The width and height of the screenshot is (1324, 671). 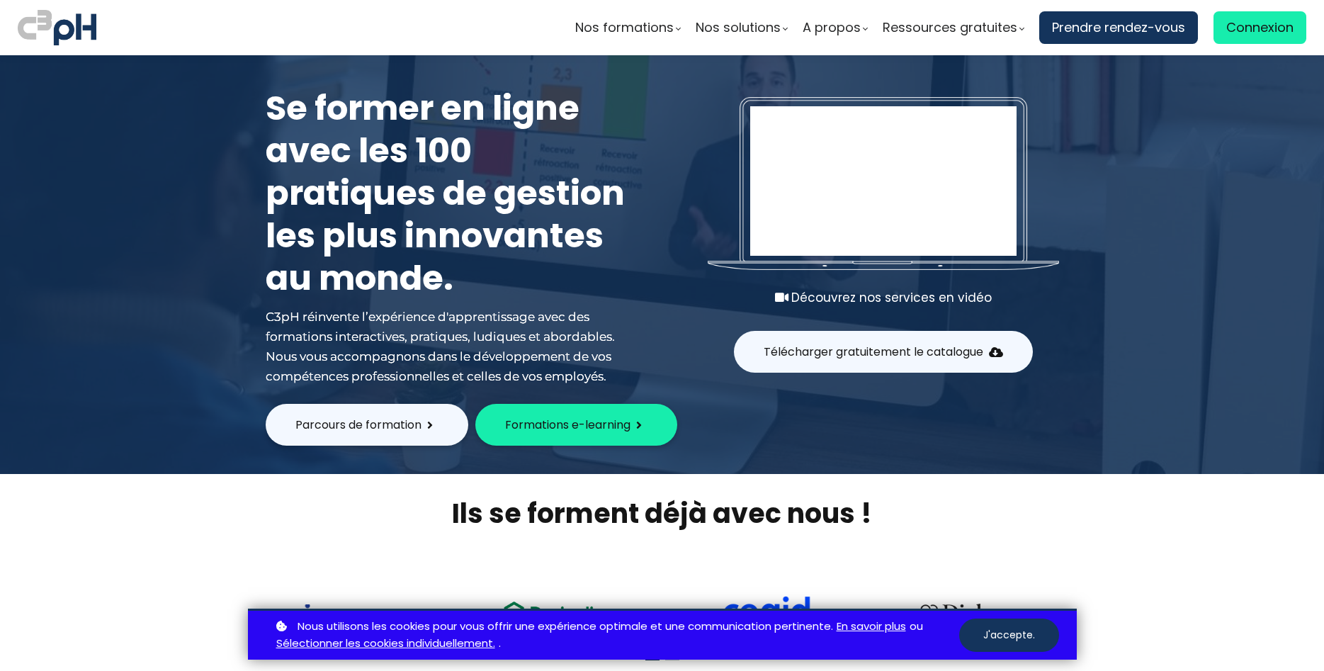 I want to click on span: Parcours de formation, so click(x=359, y=424).